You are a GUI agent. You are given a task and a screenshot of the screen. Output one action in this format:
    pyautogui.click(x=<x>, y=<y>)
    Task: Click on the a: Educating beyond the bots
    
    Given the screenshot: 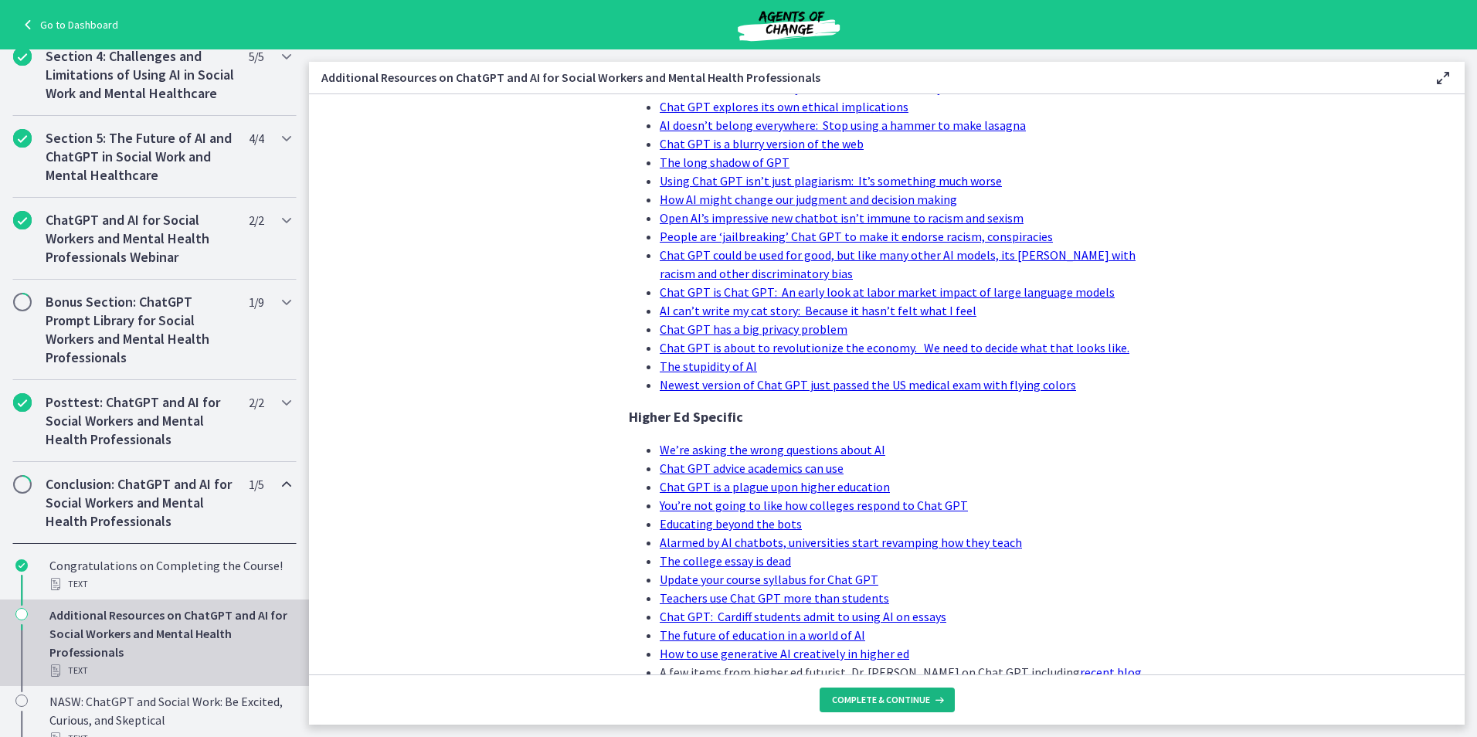 What is the action you would take?
    pyautogui.click(x=731, y=524)
    